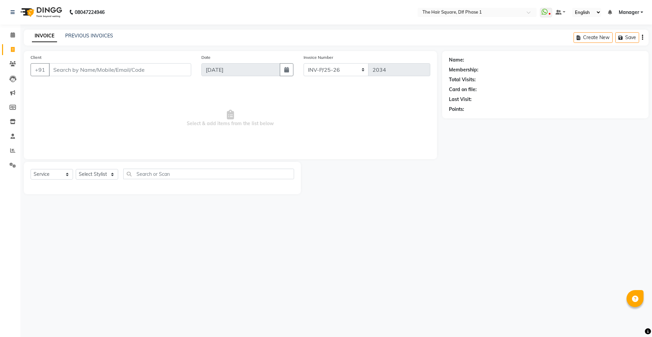 The image size is (652, 337). Describe the element at coordinates (462, 79) in the screenshot. I see `div: Total Visits:` at that location.